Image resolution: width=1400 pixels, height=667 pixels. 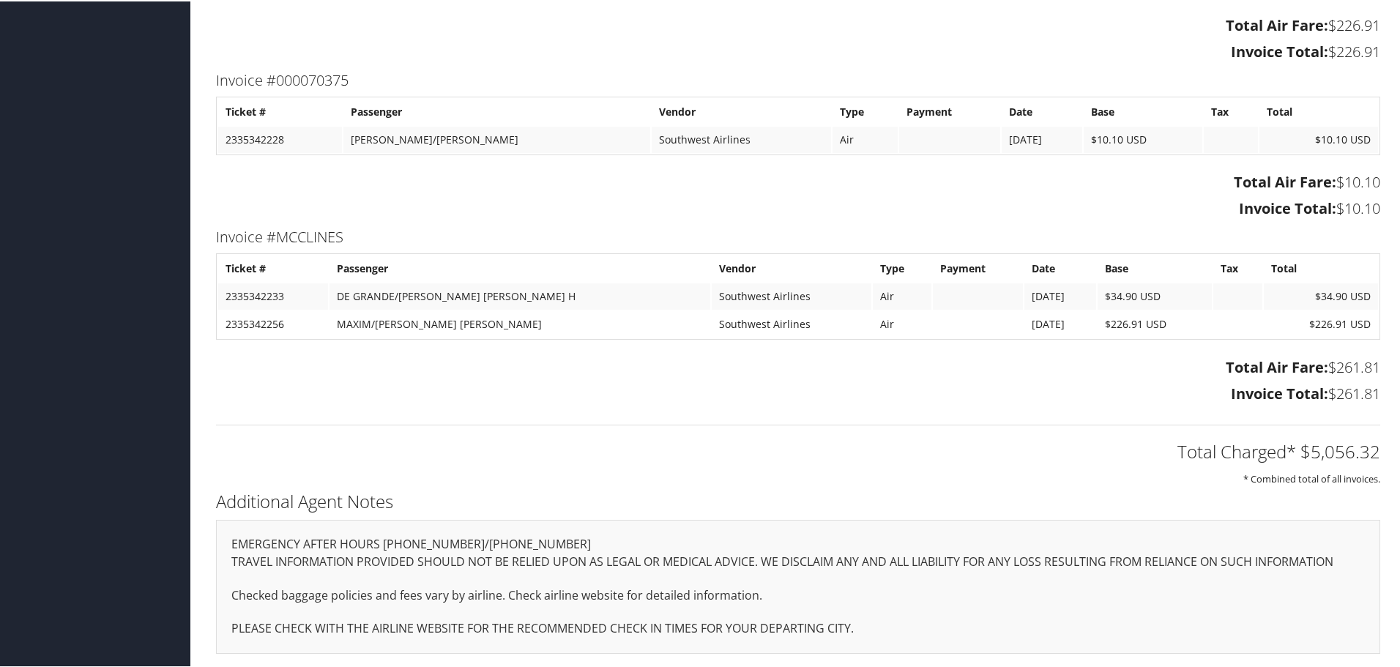 What do you see at coordinates (273, 323) in the screenshot?
I see `td: 2335342256` at bounding box center [273, 323].